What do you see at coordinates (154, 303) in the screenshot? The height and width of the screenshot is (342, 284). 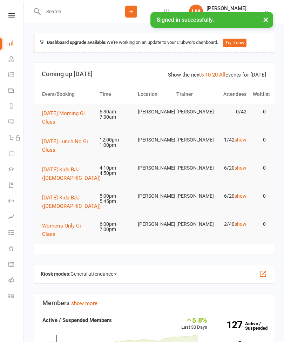 I see `h3: Members` at bounding box center [154, 303].